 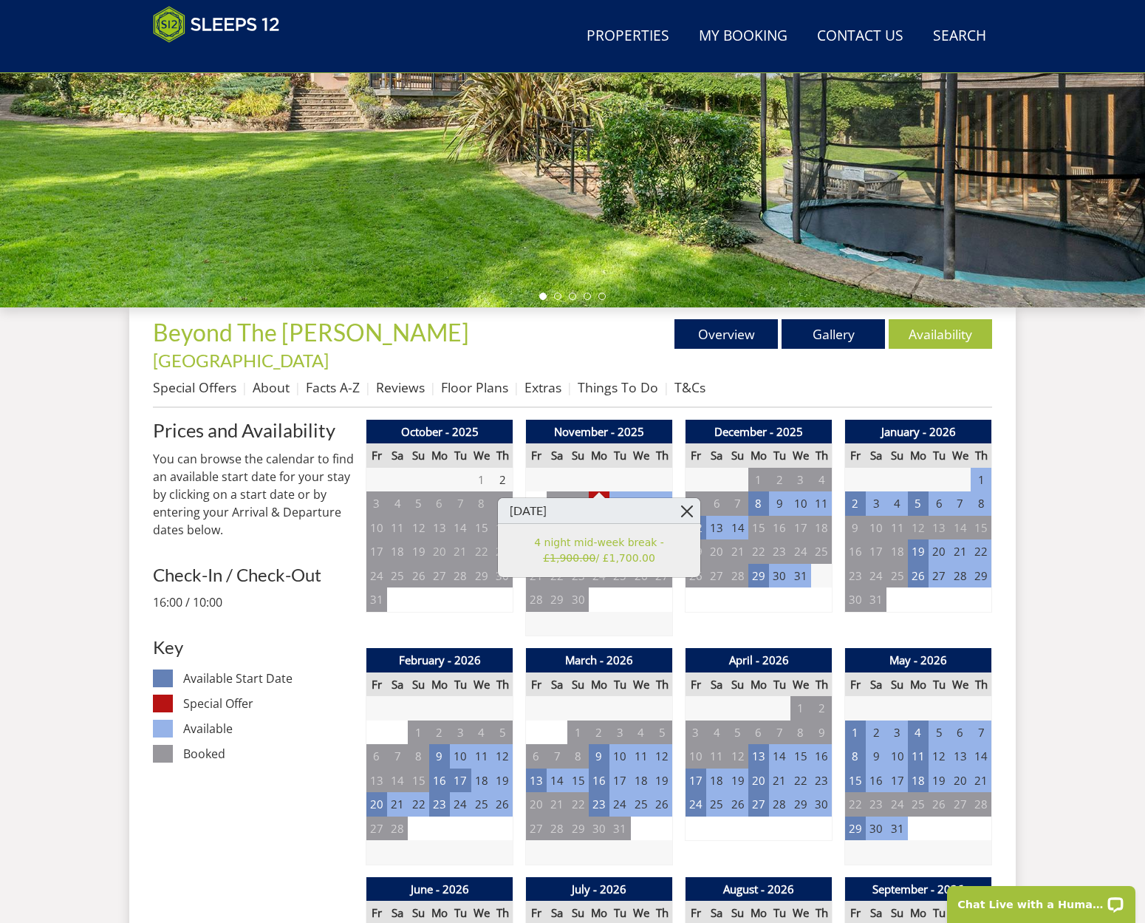 What do you see at coordinates (759, 431) in the screenshot?
I see `th: December - 2025` at bounding box center [759, 431].